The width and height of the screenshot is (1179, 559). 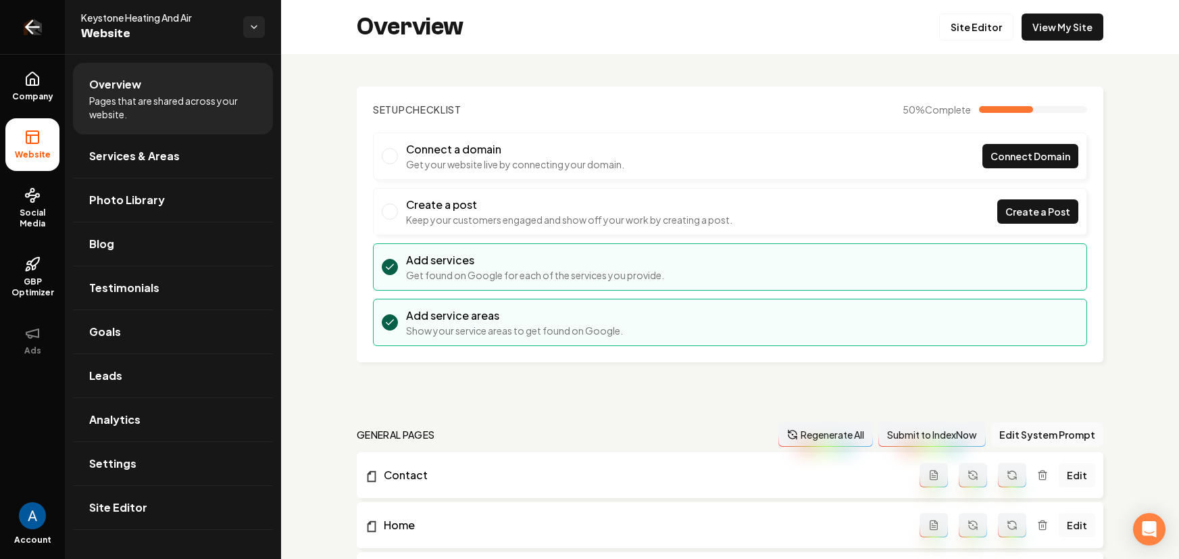 What do you see at coordinates (535, 275) in the screenshot?
I see `p: Get found on Google for each of the services you provide.` at bounding box center [535, 275].